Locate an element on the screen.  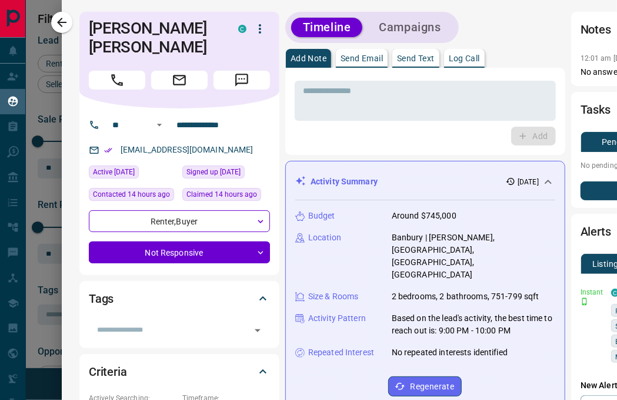
p: Instant is located at coordinates (593, 292).